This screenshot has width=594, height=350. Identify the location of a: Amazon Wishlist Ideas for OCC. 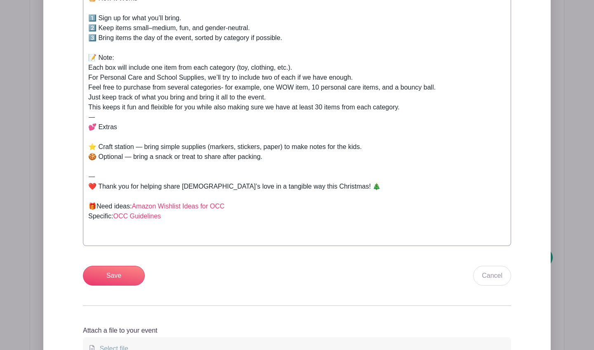
(178, 206).